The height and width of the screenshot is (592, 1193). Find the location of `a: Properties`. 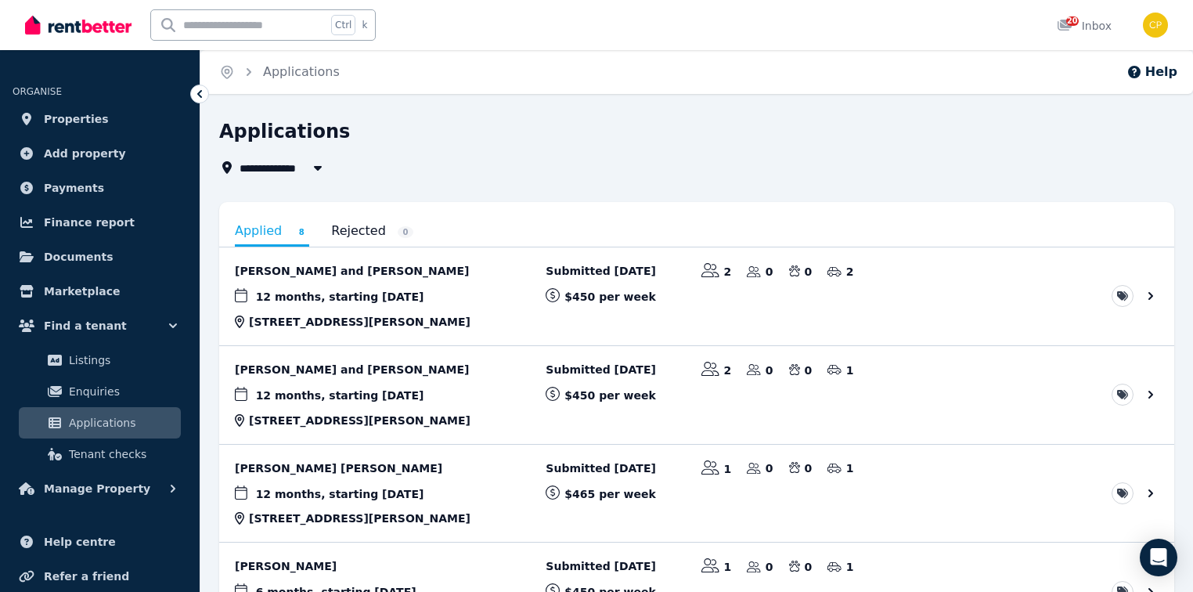

a: Properties is located at coordinates (99, 119).